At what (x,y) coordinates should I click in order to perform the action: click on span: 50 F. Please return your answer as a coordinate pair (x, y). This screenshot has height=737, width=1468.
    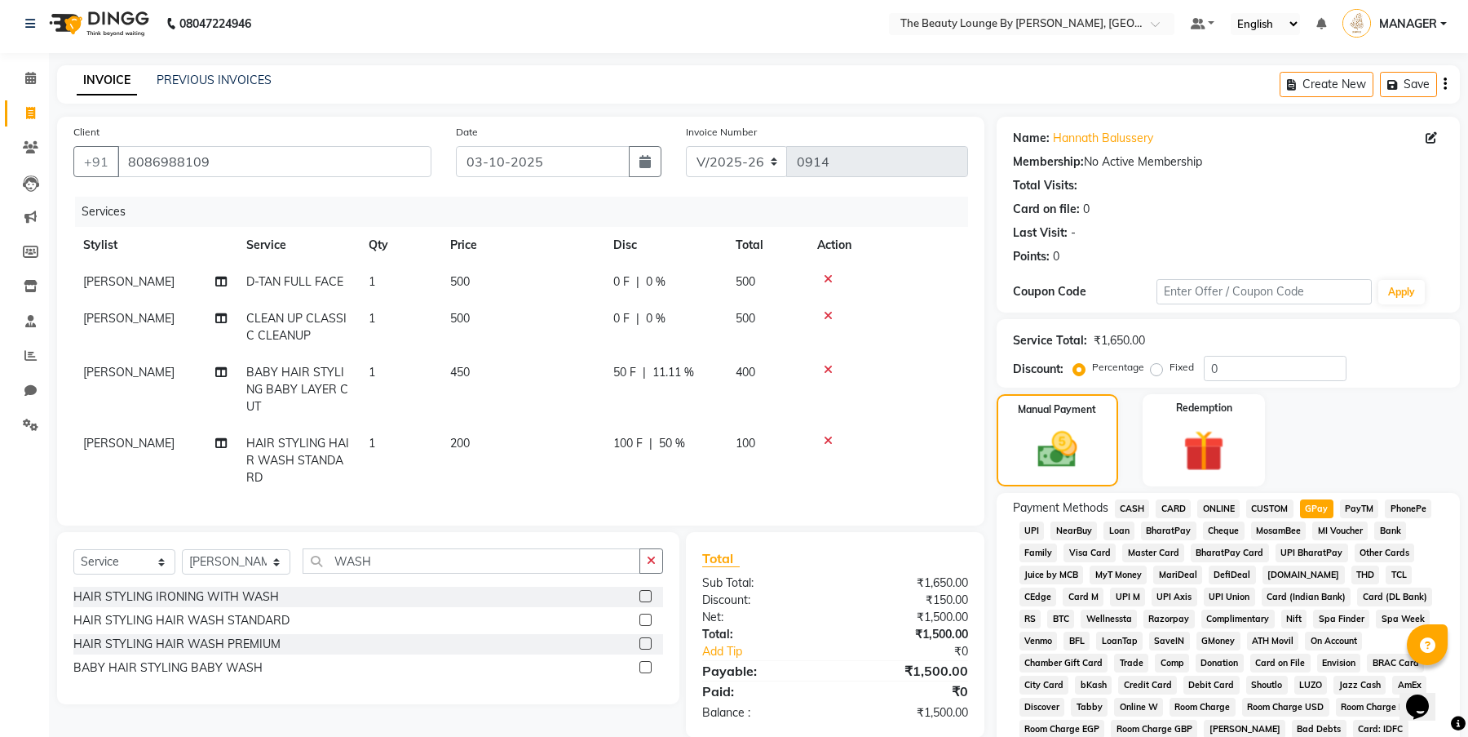
    Looking at the image, I should click on (625, 372).